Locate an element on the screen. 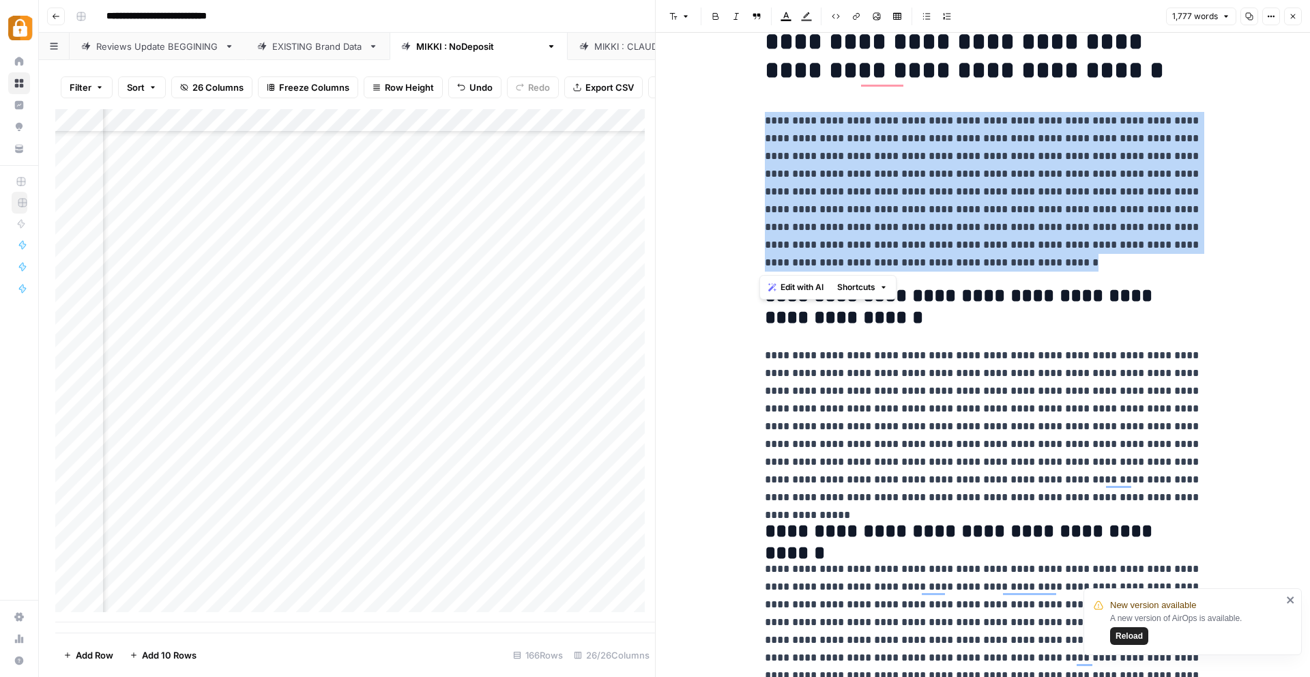 The image size is (1310, 677). button: Shortcuts is located at coordinates (863, 287).